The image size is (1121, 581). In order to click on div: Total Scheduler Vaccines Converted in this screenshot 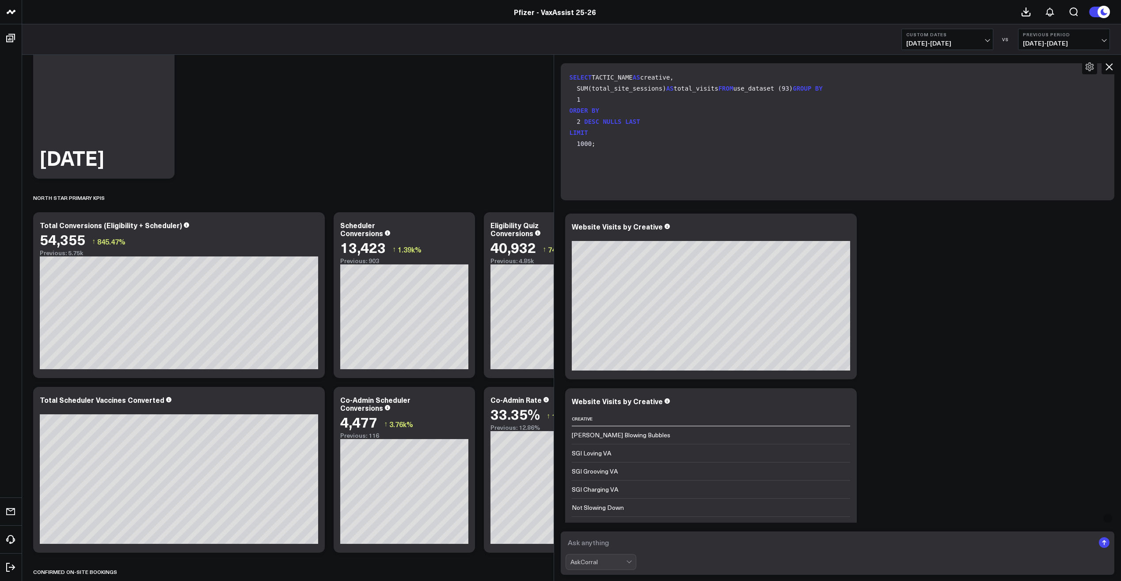, I will do `click(102, 399)`.